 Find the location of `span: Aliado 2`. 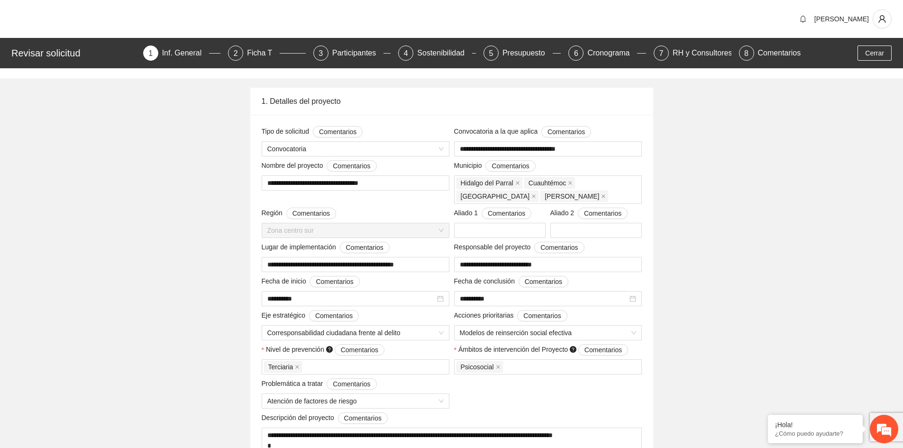

span: Aliado 2 is located at coordinates (589, 213).